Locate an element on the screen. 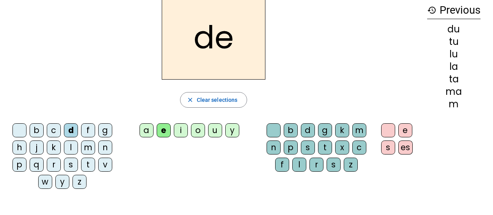 Image resolution: width=493 pixels, height=215 pixels. div: u is located at coordinates (215, 130).